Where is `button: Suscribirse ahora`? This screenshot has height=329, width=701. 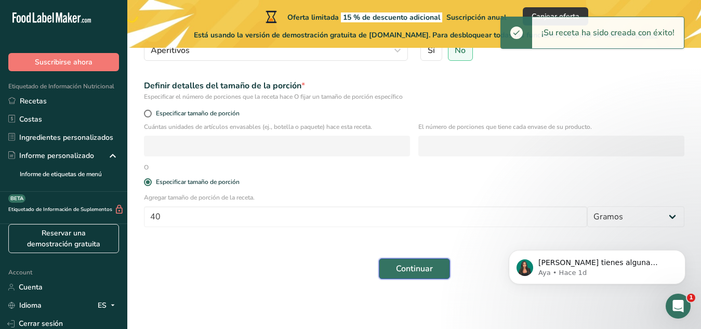 button: Suscribirse ahora is located at coordinates (63, 62).